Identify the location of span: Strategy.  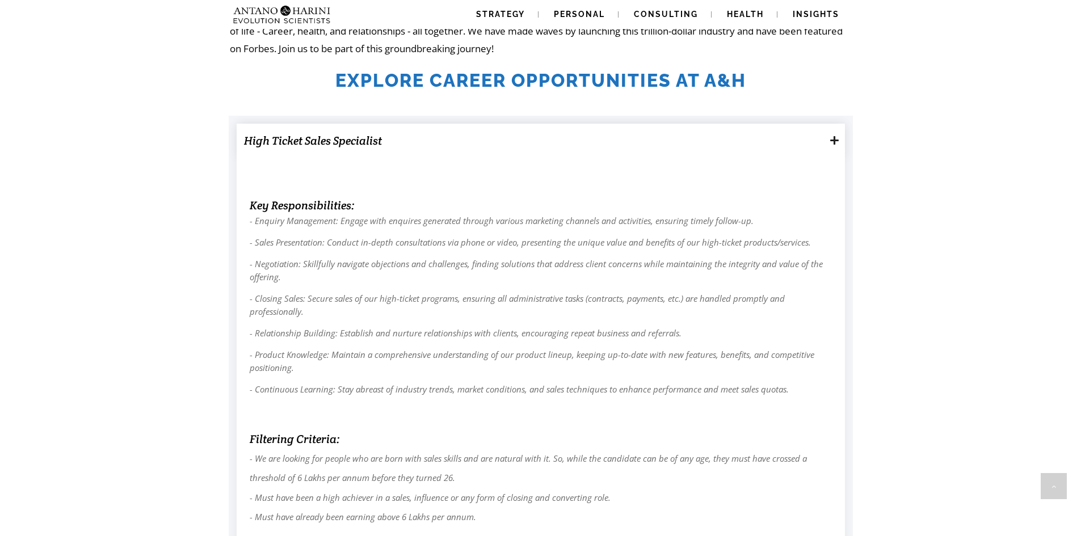
(501, 14).